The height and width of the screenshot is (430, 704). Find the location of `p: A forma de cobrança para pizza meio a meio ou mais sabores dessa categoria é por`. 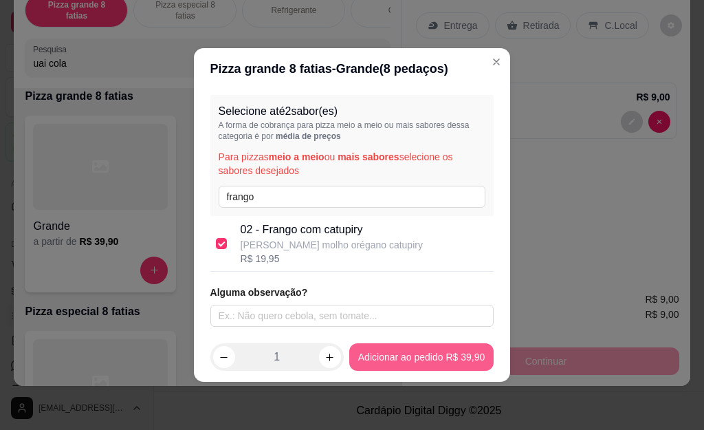

p: A forma de cobrança para pizza meio a meio ou mais sabores dessa categoria é por is located at coordinates (352, 131).